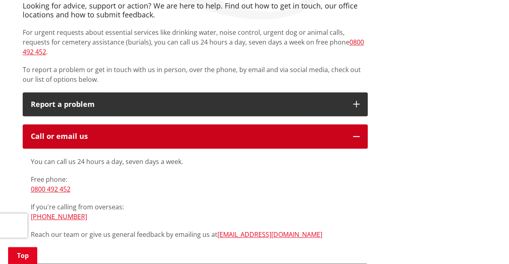 The width and height of the screenshot is (509, 264). I want to click on p: For urgent requests about essential services like drinking water, noise control, urgent dog or an..., so click(195, 42).